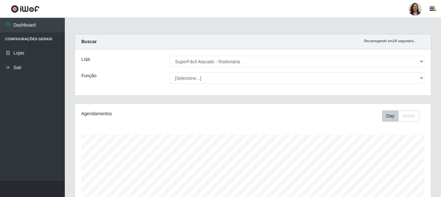  Describe the element at coordinates (25, 9) in the screenshot. I see `img: CoreUI Logo` at that location.